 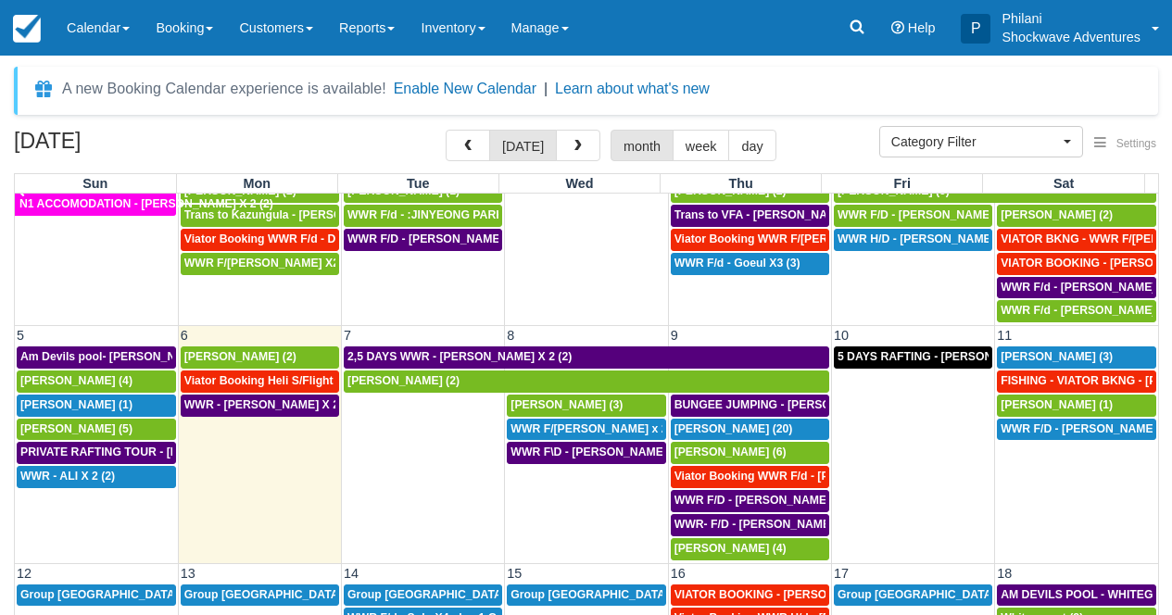 I want to click on span: 16, so click(x=678, y=574).